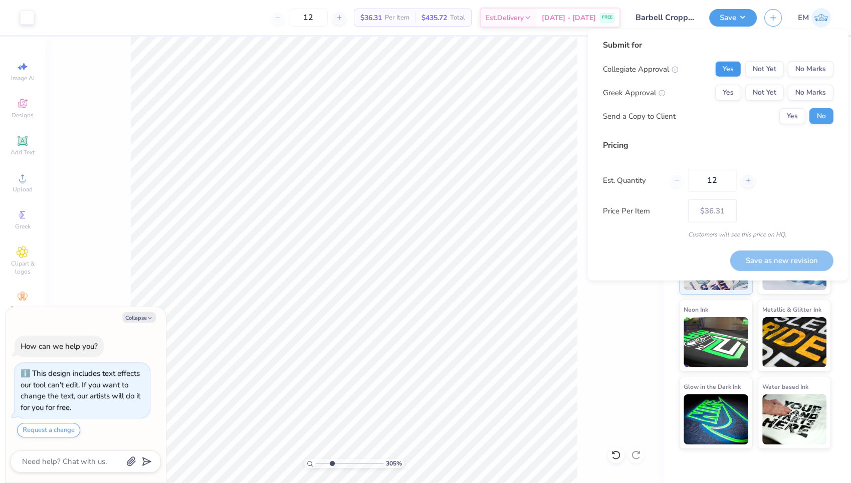  What do you see at coordinates (633, 180) in the screenshot?
I see `label: Est. Quantity` at bounding box center [633, 180].